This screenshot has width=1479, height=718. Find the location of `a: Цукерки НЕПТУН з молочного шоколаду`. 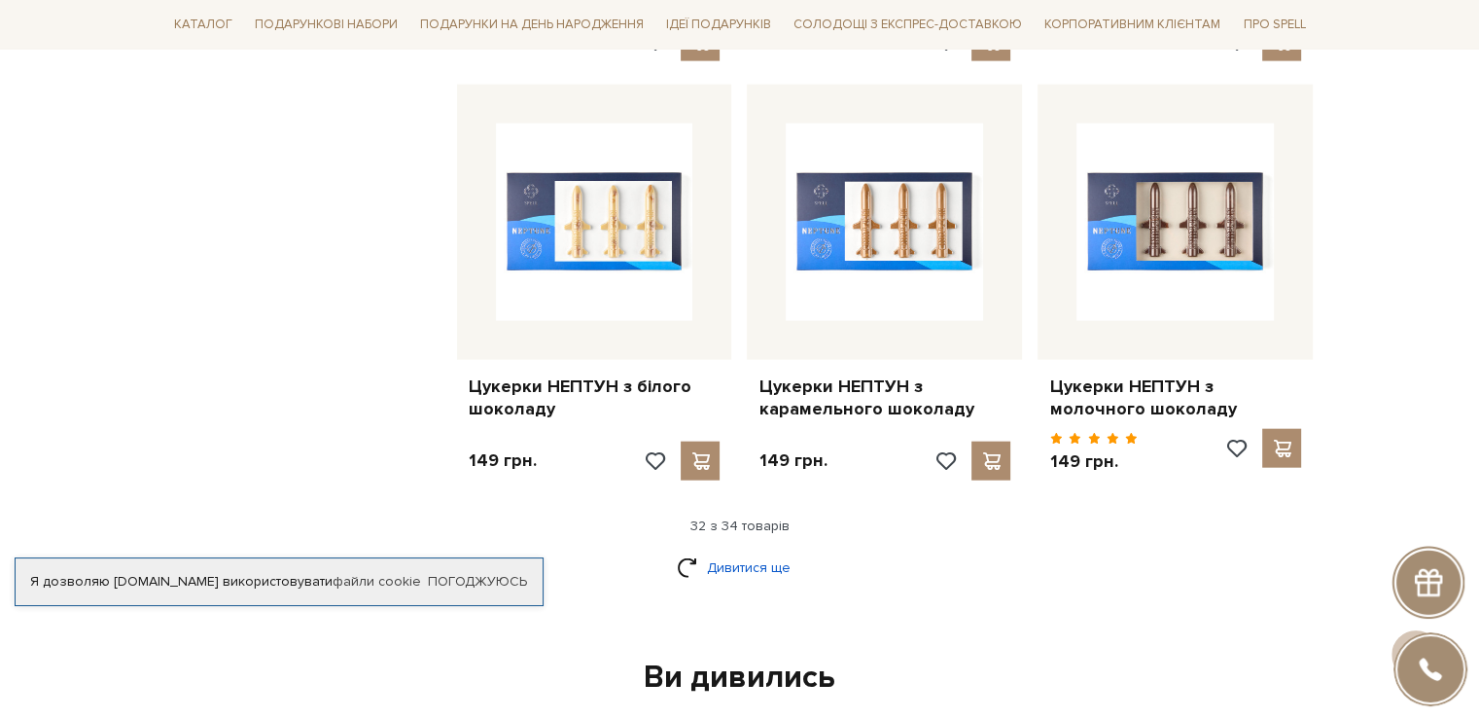

a: Цукерки НЕПТУН з молочного шоколаду is located at coordinates (1175, 398).